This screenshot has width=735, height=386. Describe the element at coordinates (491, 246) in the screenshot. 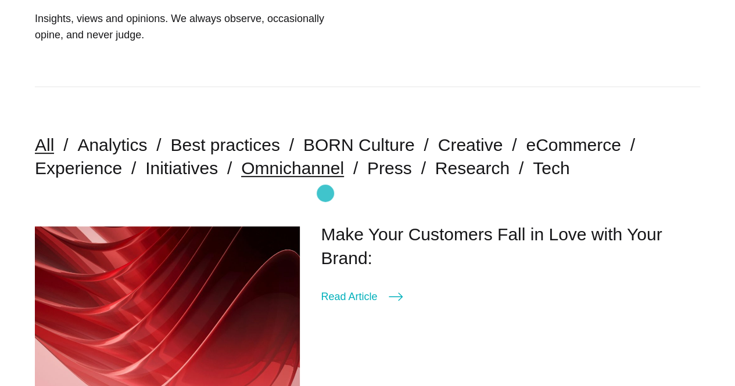

I see `a: Make Your Customers Fall in Love with Your Brand:` at that location.